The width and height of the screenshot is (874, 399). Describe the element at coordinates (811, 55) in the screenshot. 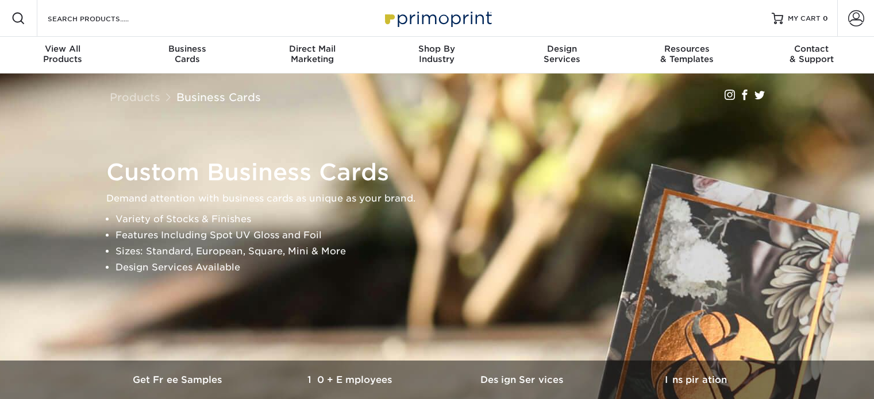

I see `a: Contact& Support` at that location.